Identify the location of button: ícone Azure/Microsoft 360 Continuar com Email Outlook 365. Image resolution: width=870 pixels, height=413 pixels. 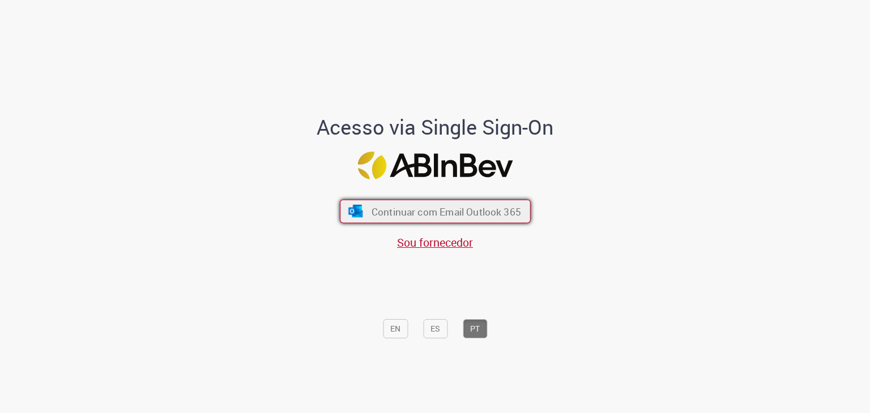
(435, 212).